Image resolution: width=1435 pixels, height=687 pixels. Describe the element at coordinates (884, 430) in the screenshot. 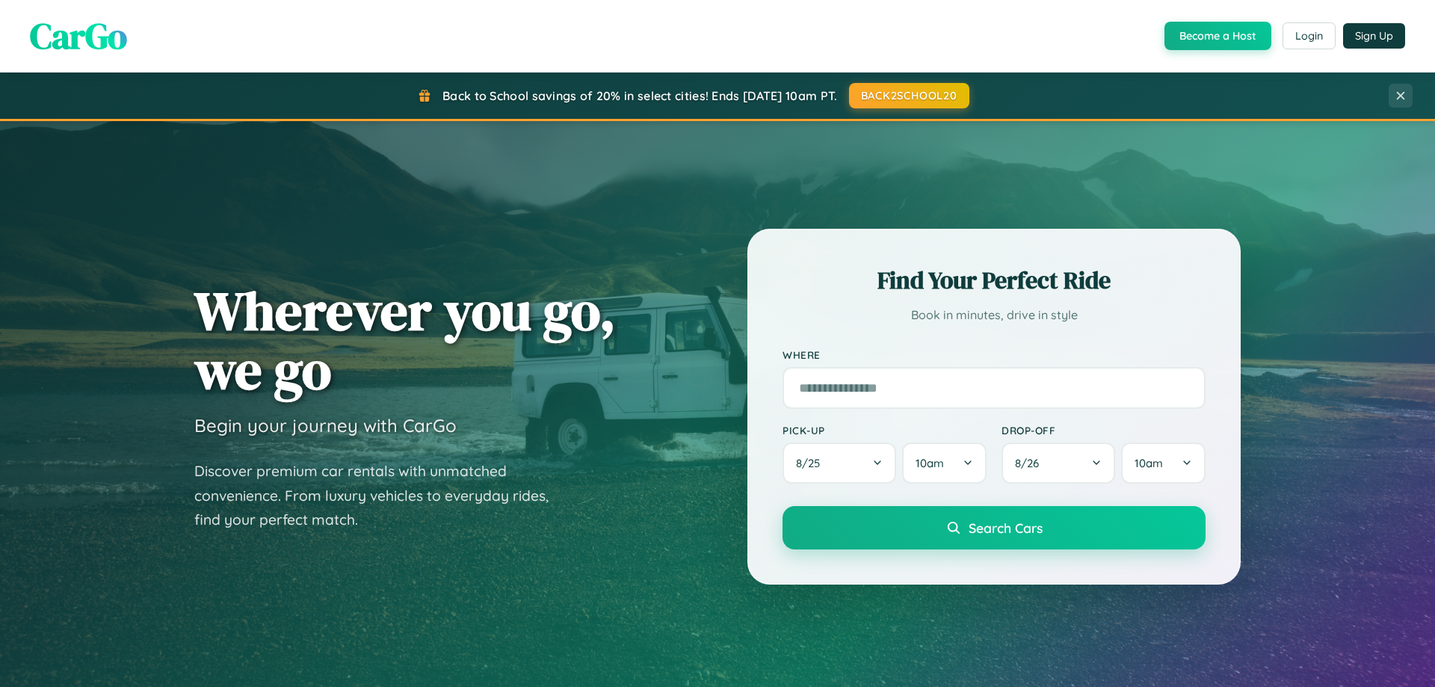

I see `label: Pick-up` at that location.